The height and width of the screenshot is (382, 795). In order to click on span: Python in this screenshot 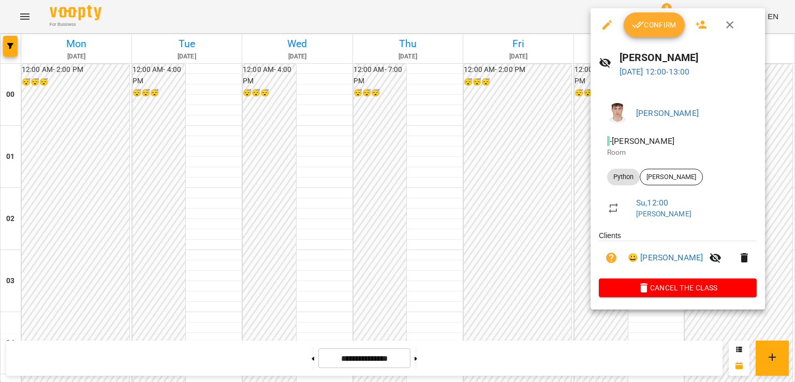, I will do `click(623, 177)`.